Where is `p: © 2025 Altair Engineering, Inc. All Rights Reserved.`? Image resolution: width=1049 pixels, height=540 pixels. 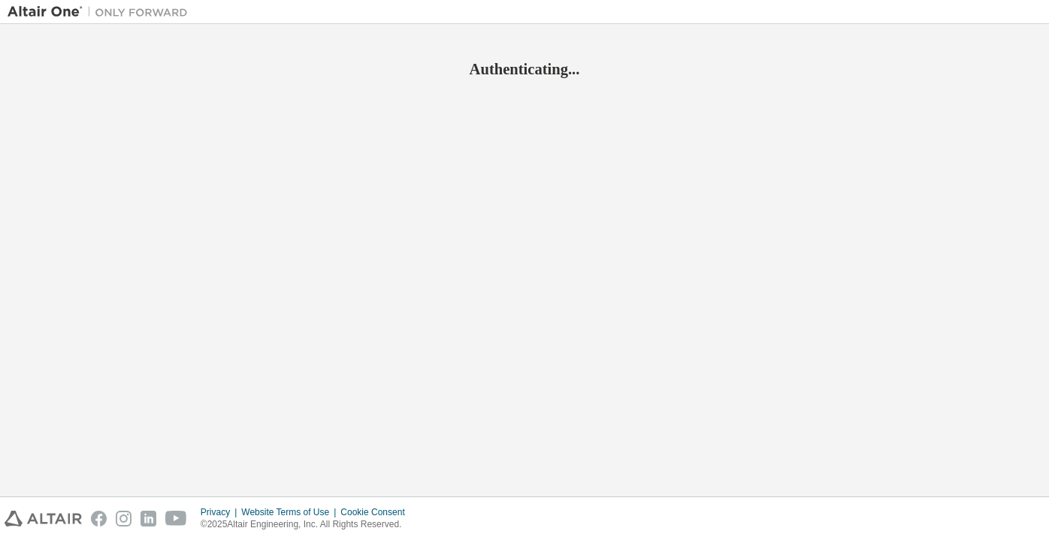
p: © 2025 Altair Engineering, Inc. All Rights Reserved. is located at coordinates (307, 524).